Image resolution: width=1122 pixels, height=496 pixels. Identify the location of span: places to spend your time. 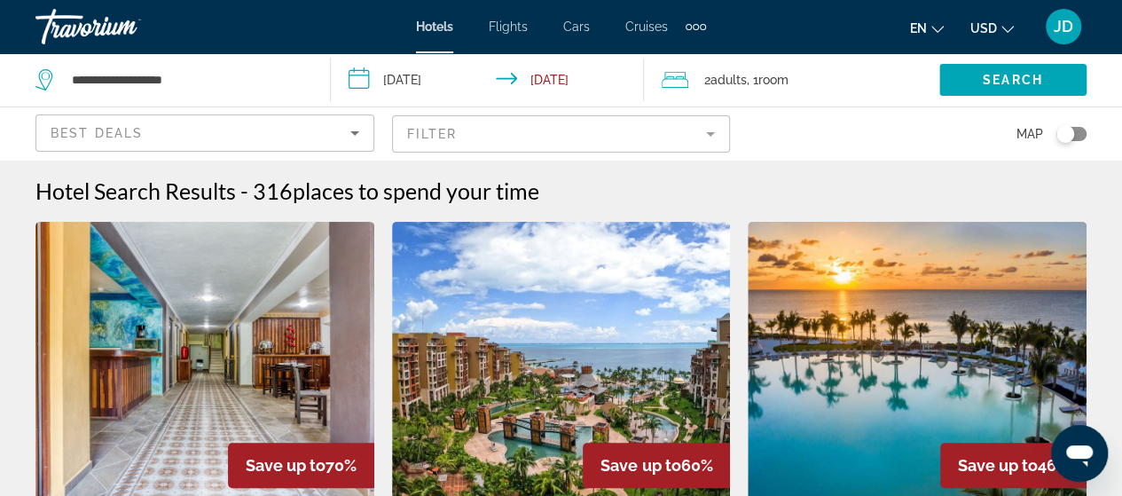
(416, 191).